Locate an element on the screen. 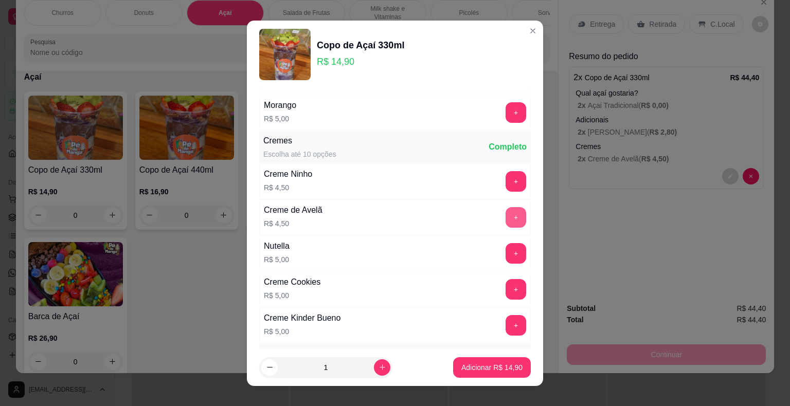 Image resolution: width=790 pixels, height=406 pixels. div: Caldas is located at coordinates (296, 354).